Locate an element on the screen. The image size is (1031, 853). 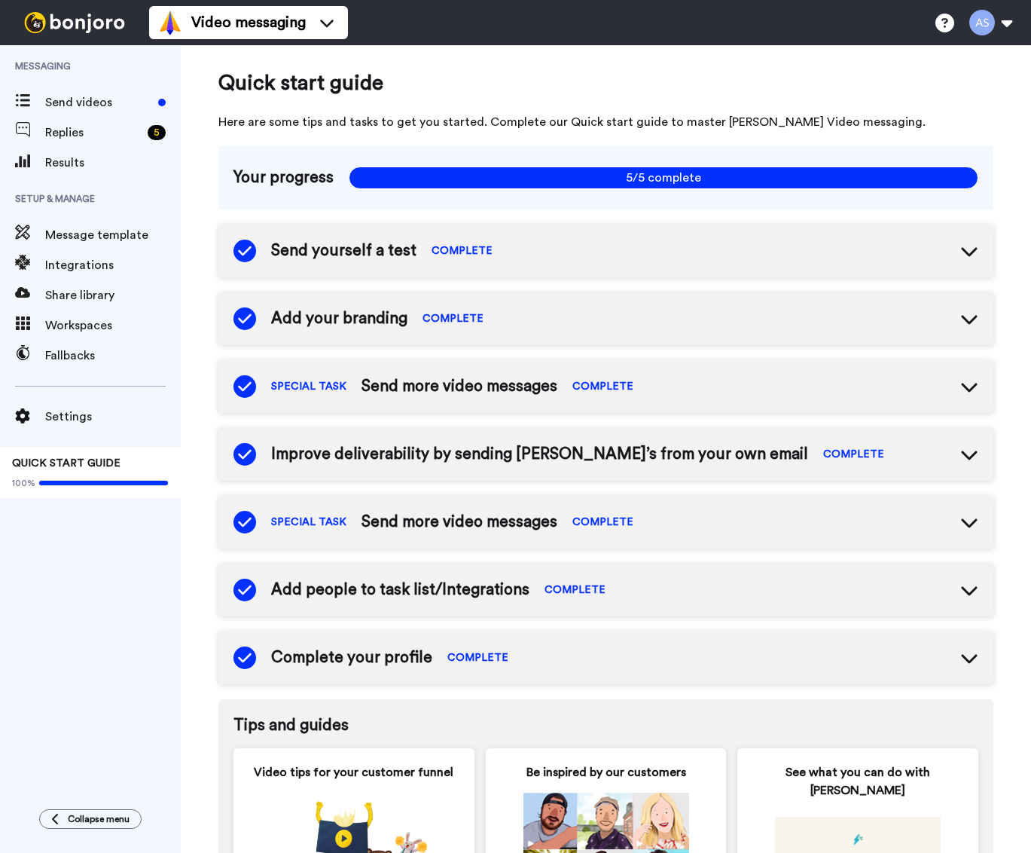
span: Complete your profile is located at coordinates (352, 658).